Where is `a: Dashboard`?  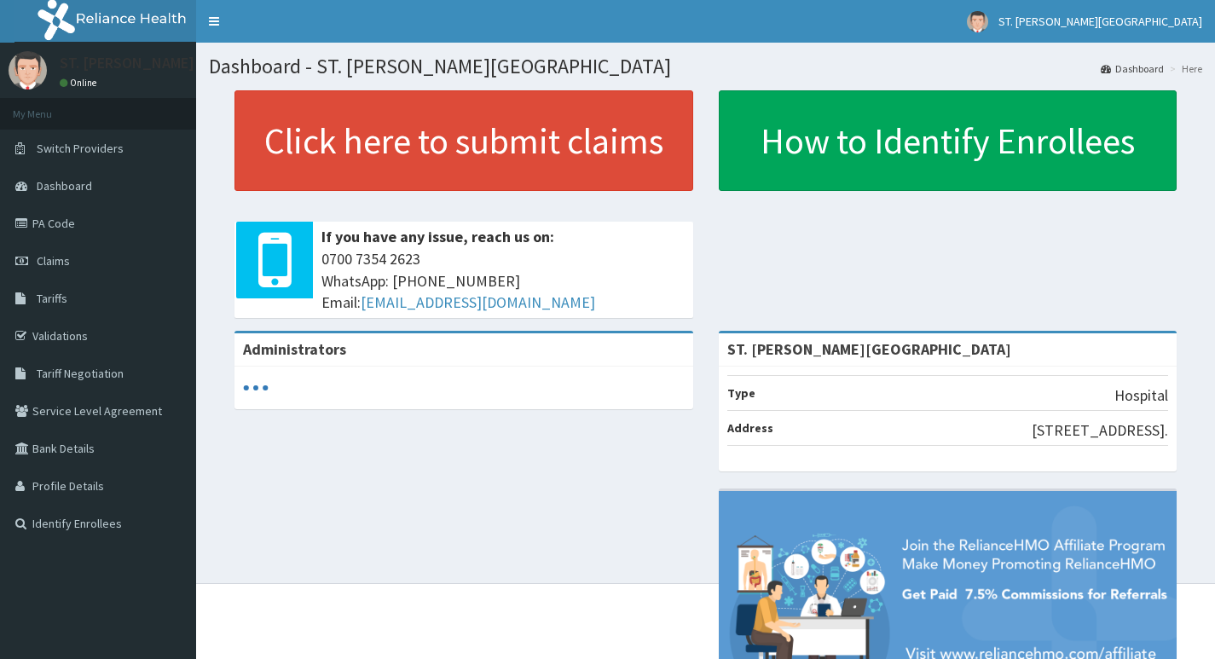 a: Dashboard is located at coordinates (1132, 68).